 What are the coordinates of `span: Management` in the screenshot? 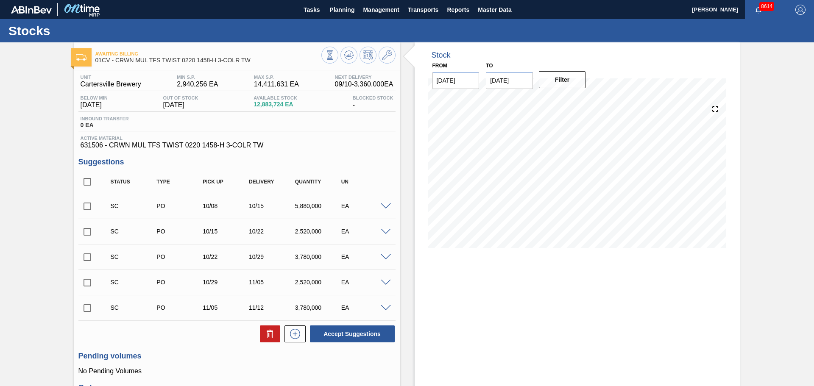 It's located at (381, 10).